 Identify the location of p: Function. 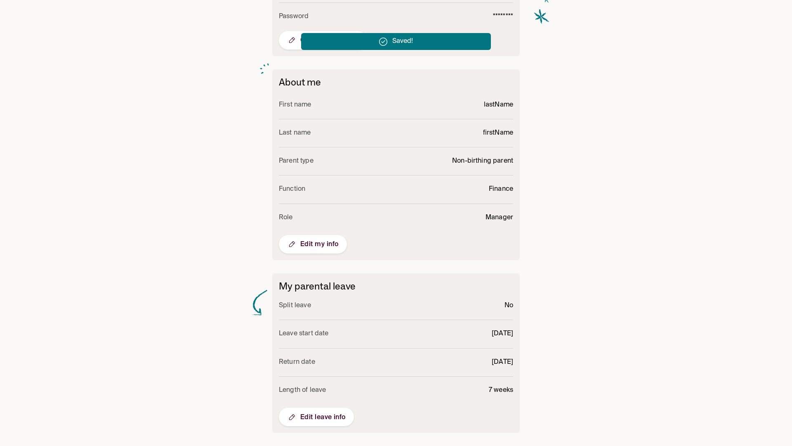
(292, 189).